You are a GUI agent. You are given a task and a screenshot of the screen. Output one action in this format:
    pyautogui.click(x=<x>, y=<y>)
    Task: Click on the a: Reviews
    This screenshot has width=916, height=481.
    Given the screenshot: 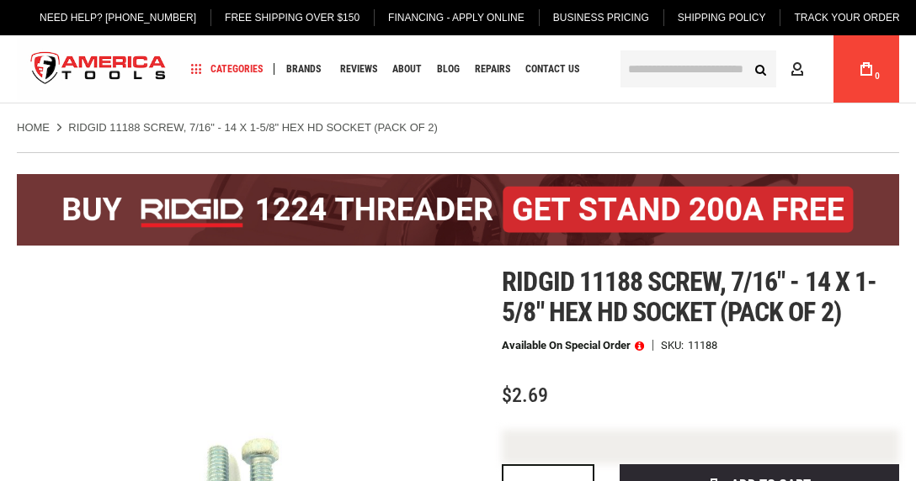 What is the action you would take?
    pyautogui.click(x=359, y=69)
    